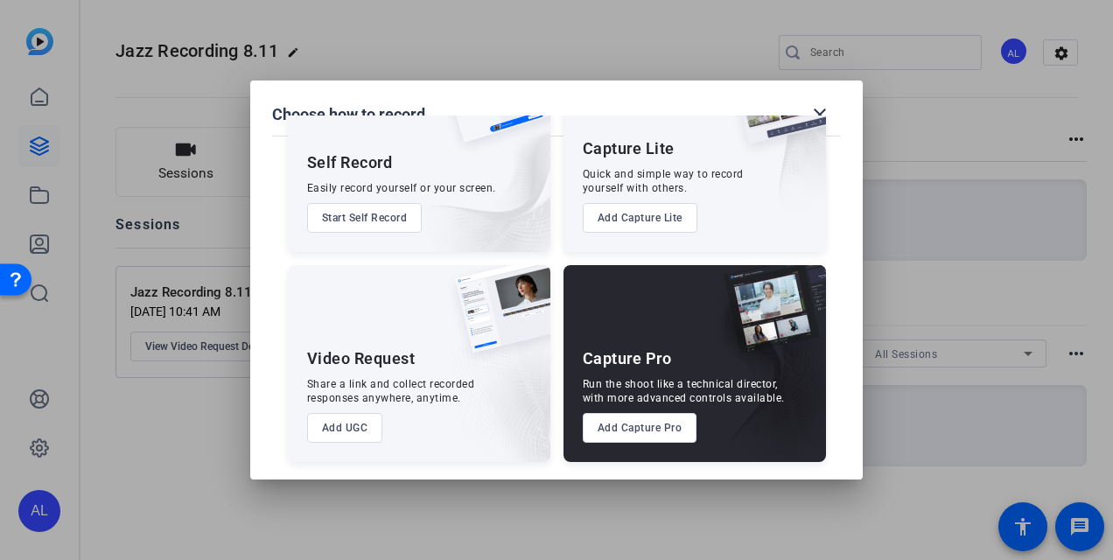 This screenshot has height=560, width=1113. Describe the element at coordinates (365, 218) in the screenshot. I see `button: Start Self Record` at that location.